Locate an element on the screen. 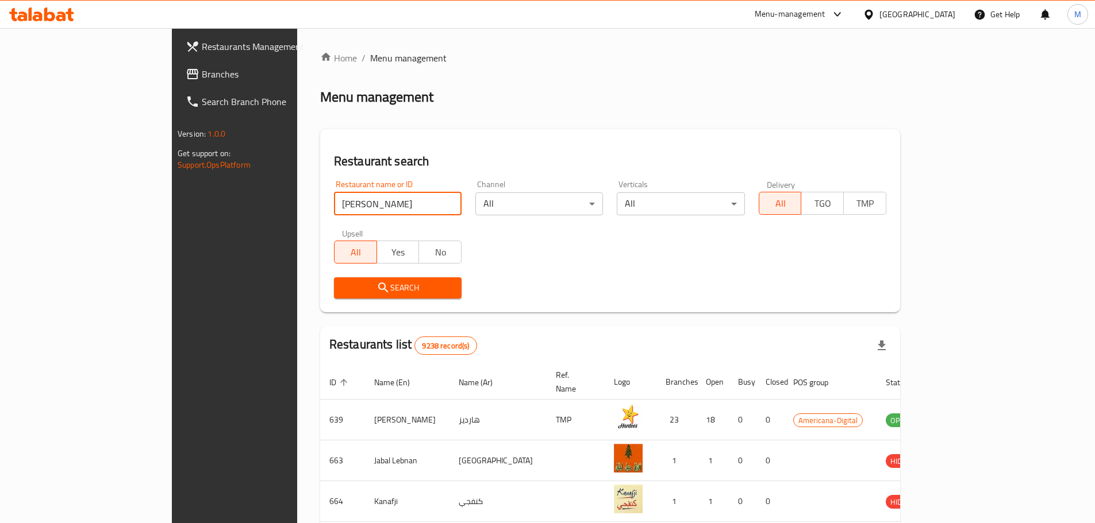  th: Closed is located at coordinates (770, 382).